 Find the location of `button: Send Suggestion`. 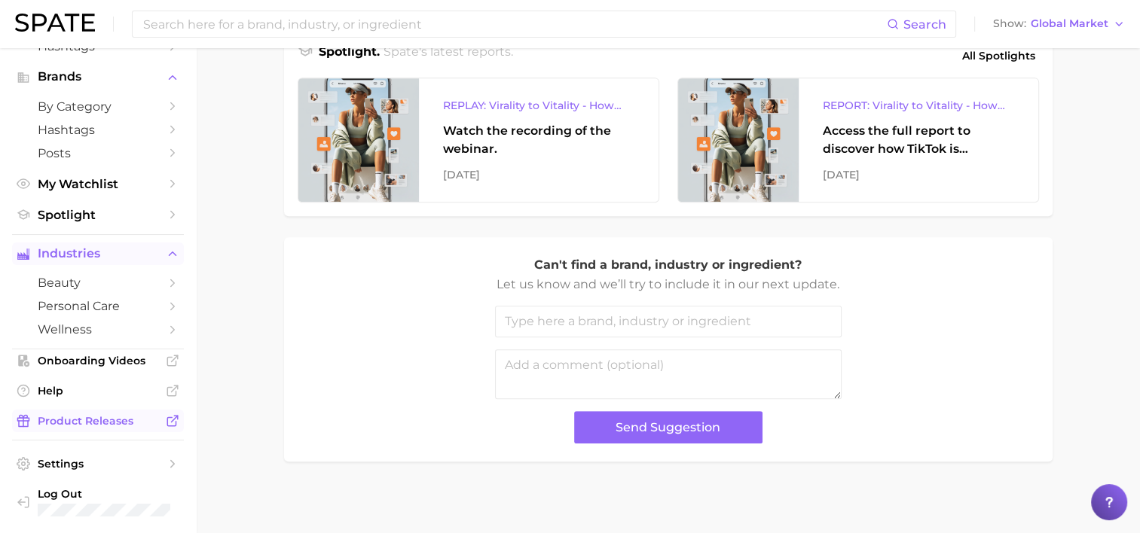

button: Send Suggestion is located at coordinates (668, 427).